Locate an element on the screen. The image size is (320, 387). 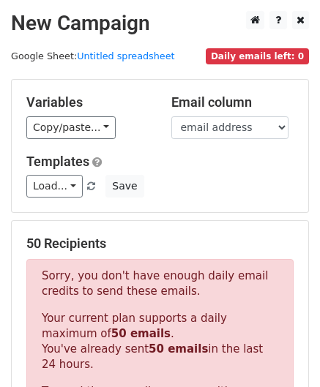
small: Google Sheet: is located at coordinates (93, 56).